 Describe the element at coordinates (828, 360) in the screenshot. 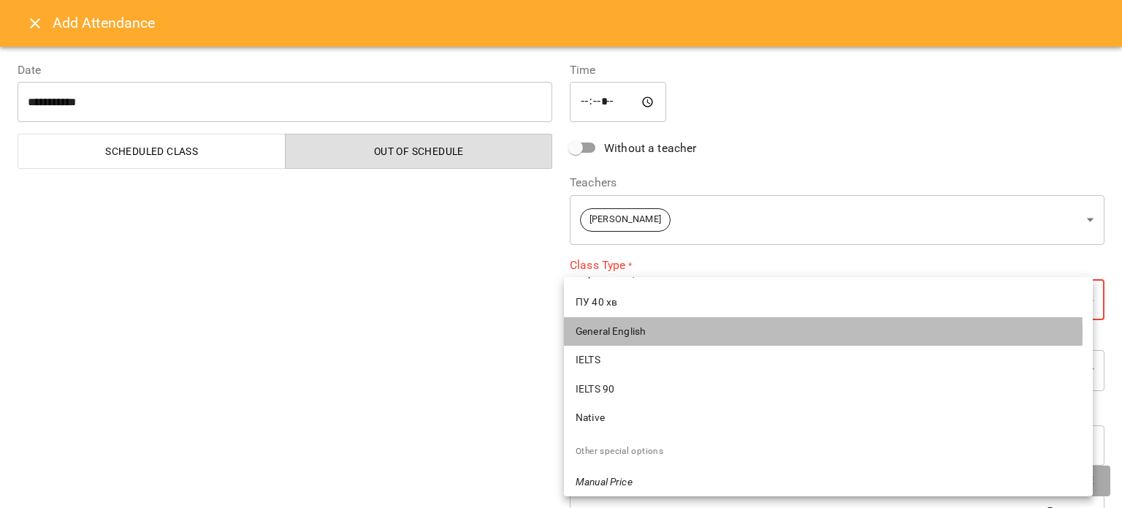

I see `span: IELTS` at that location.